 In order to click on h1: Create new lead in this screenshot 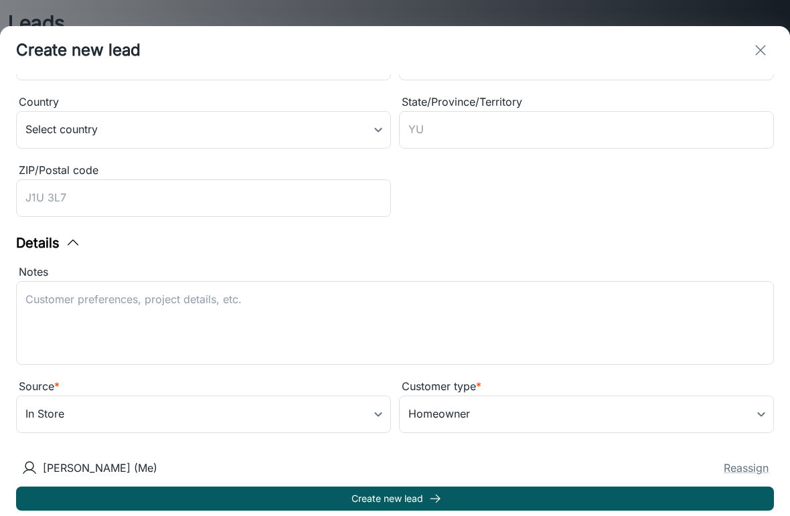, I will do `click(78, 50)`.